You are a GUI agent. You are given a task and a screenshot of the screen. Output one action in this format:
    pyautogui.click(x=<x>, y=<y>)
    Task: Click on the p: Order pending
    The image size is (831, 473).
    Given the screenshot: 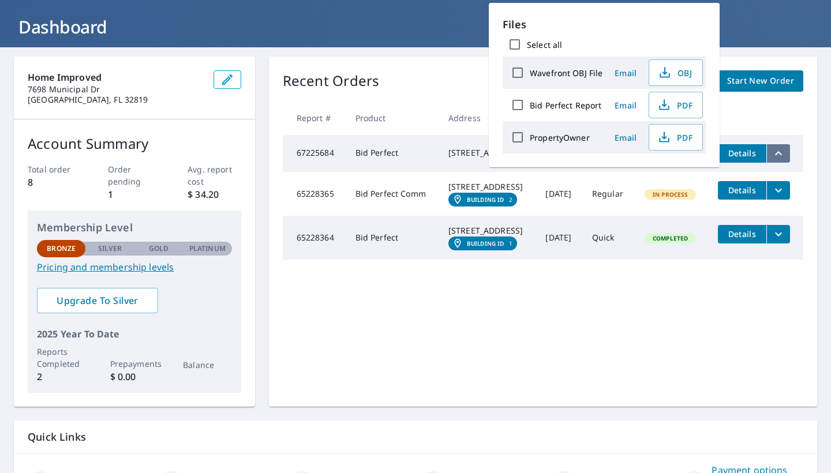 What is the action you would take?
    pyautogui.click(x=134, y=175)
    